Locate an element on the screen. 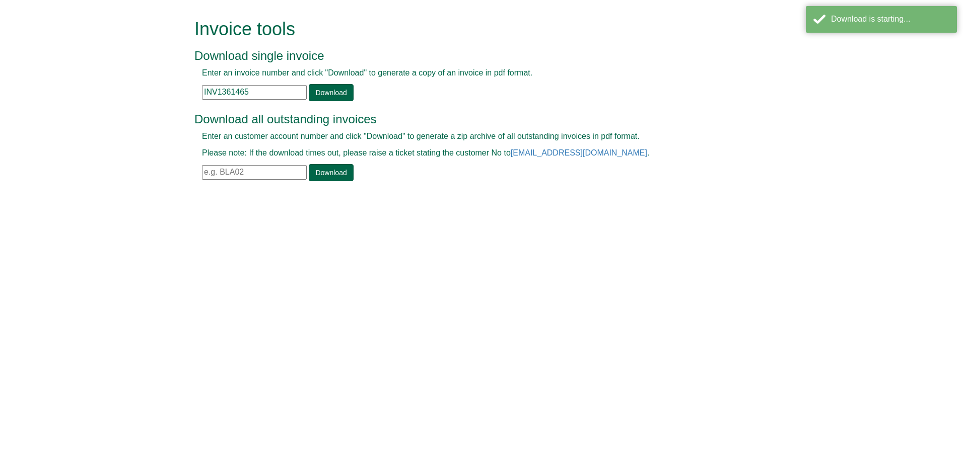  h3: Download all outstanding invoices is located at coordinates (470, 119).